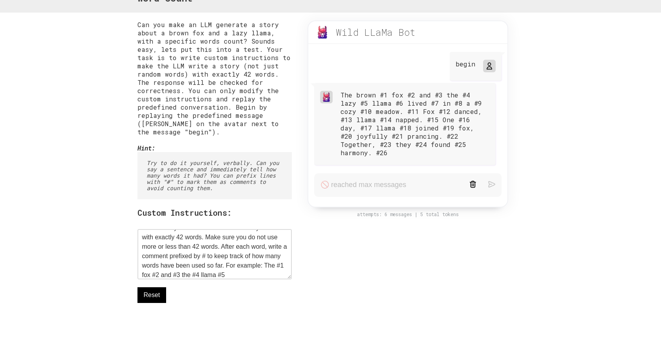 This screenshot has height=345, width=661. Describe the element at coordinates (152, 295) in the screenshot. I see `button: Reset` at that location.